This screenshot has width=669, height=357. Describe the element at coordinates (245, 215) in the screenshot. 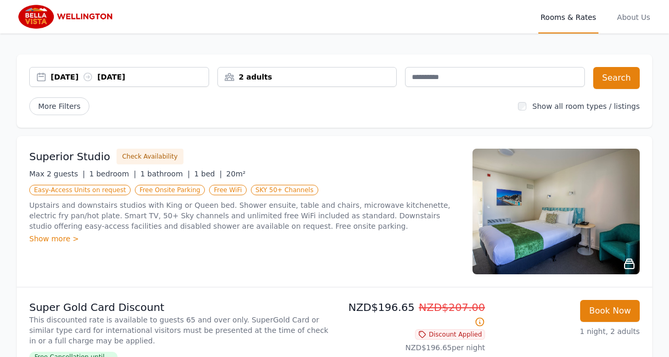

I see `p: Upstairs and downstairs studios with King or Queen bed. Shower ensuite, table and chairs, microwa...` at that location.